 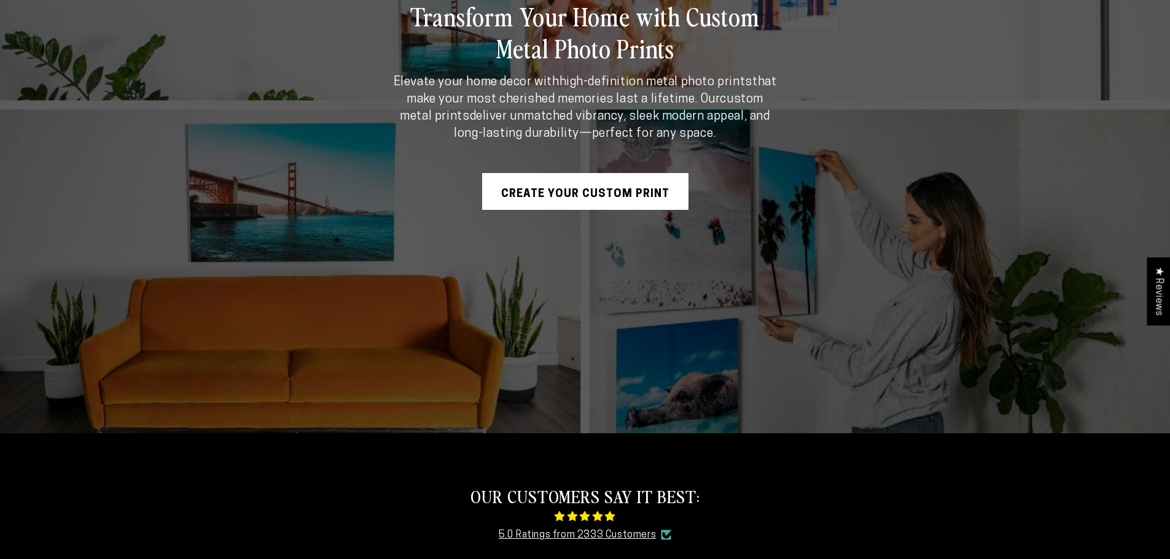 What do you see at coordinates (584, 517) in the screenshot?
I see `span: 4.85 stars` at bounding box center [584, 517].